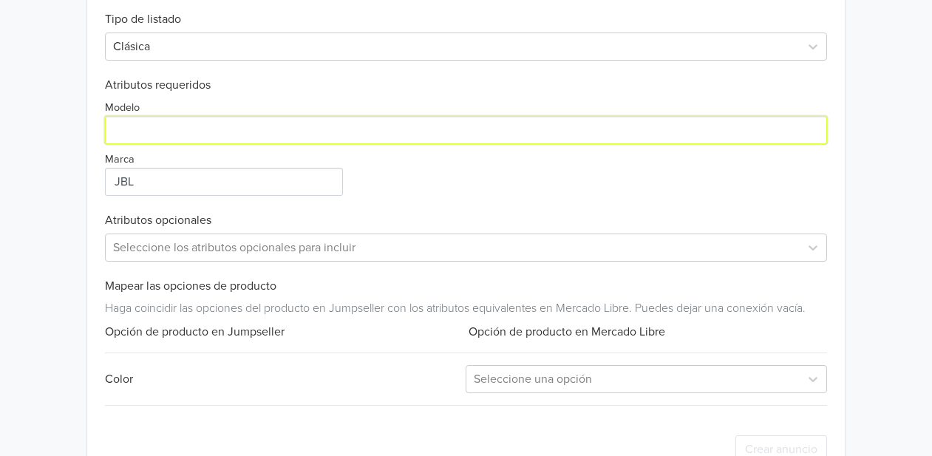 This screenshot has height=456, width=932. Describe the element at coordinates (646, 332) in the screenshot. I see `div: Opción de producto en Mercado Libre` at that location.